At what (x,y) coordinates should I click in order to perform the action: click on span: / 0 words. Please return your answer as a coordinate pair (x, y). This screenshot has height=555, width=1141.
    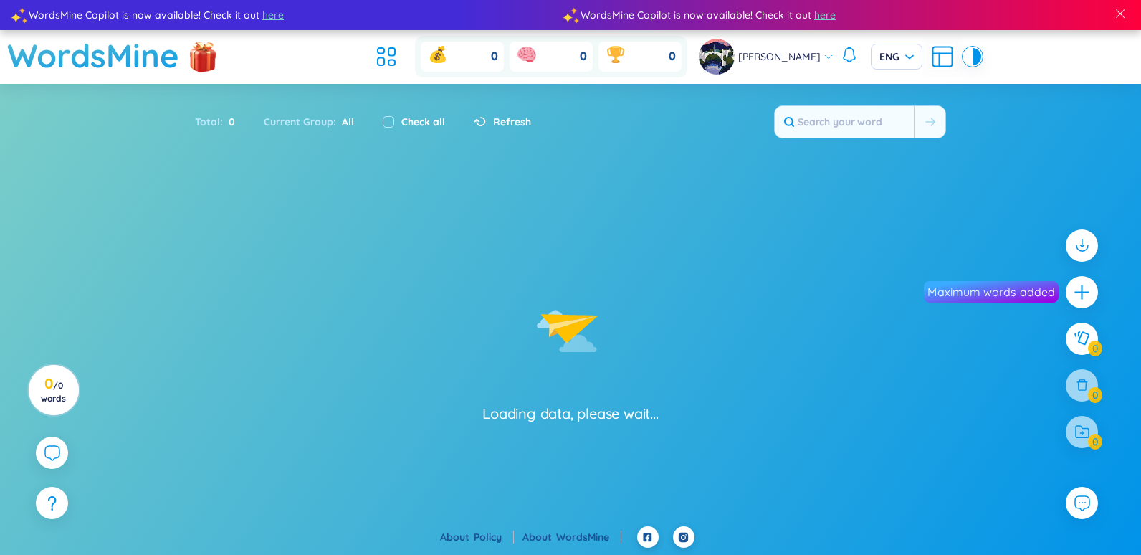
    Looking at the image, I should click on (53, 391).